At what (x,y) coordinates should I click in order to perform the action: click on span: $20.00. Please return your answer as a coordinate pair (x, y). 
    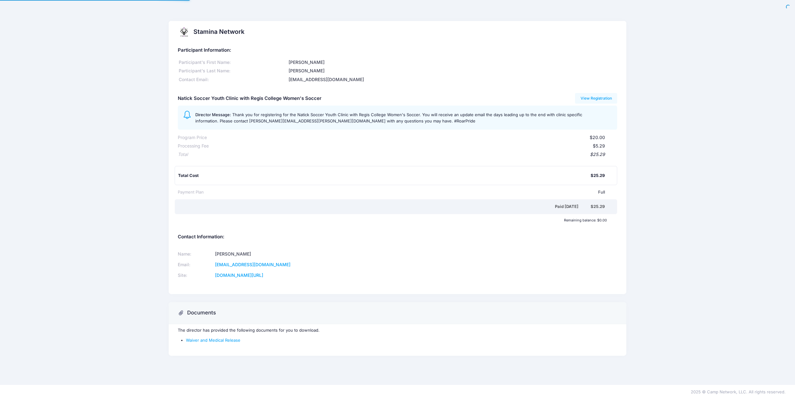
    Looking at the image, I should click on (597, 137).